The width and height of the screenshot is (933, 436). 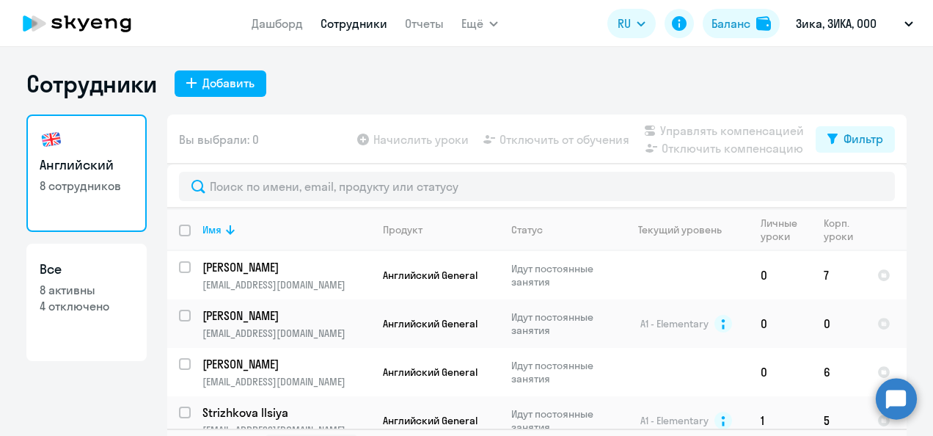 I want to click on h3: Английский, so click(x=87, y=165).